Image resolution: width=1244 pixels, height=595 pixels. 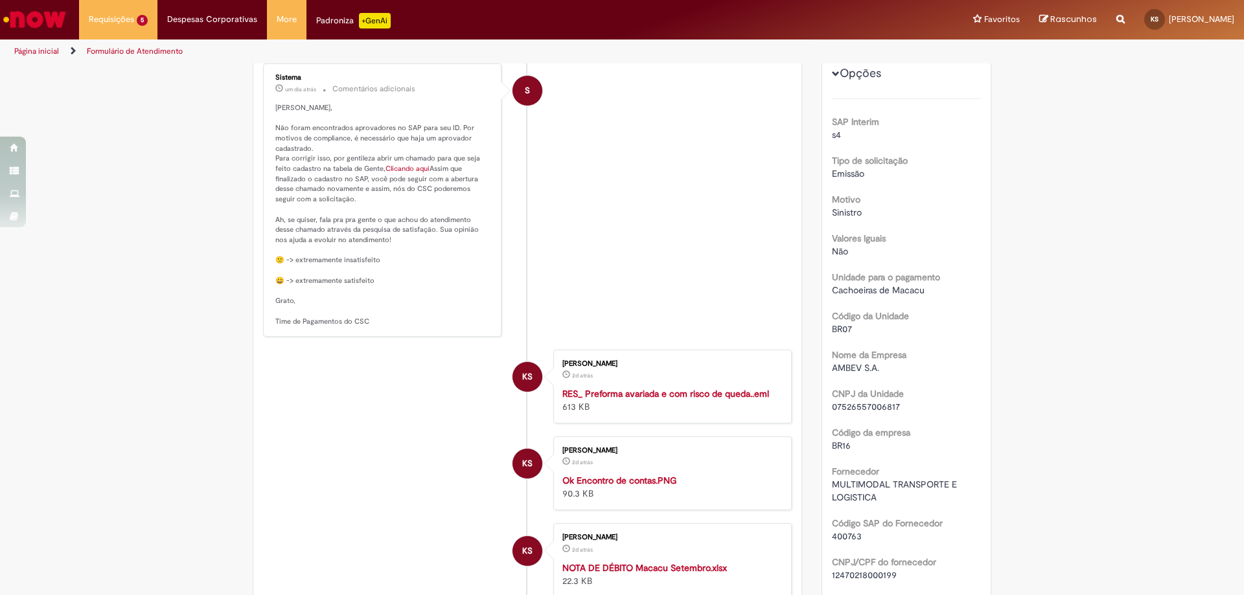 I want to click on b: Tipo de solicitação, so click(x=870, y=161).